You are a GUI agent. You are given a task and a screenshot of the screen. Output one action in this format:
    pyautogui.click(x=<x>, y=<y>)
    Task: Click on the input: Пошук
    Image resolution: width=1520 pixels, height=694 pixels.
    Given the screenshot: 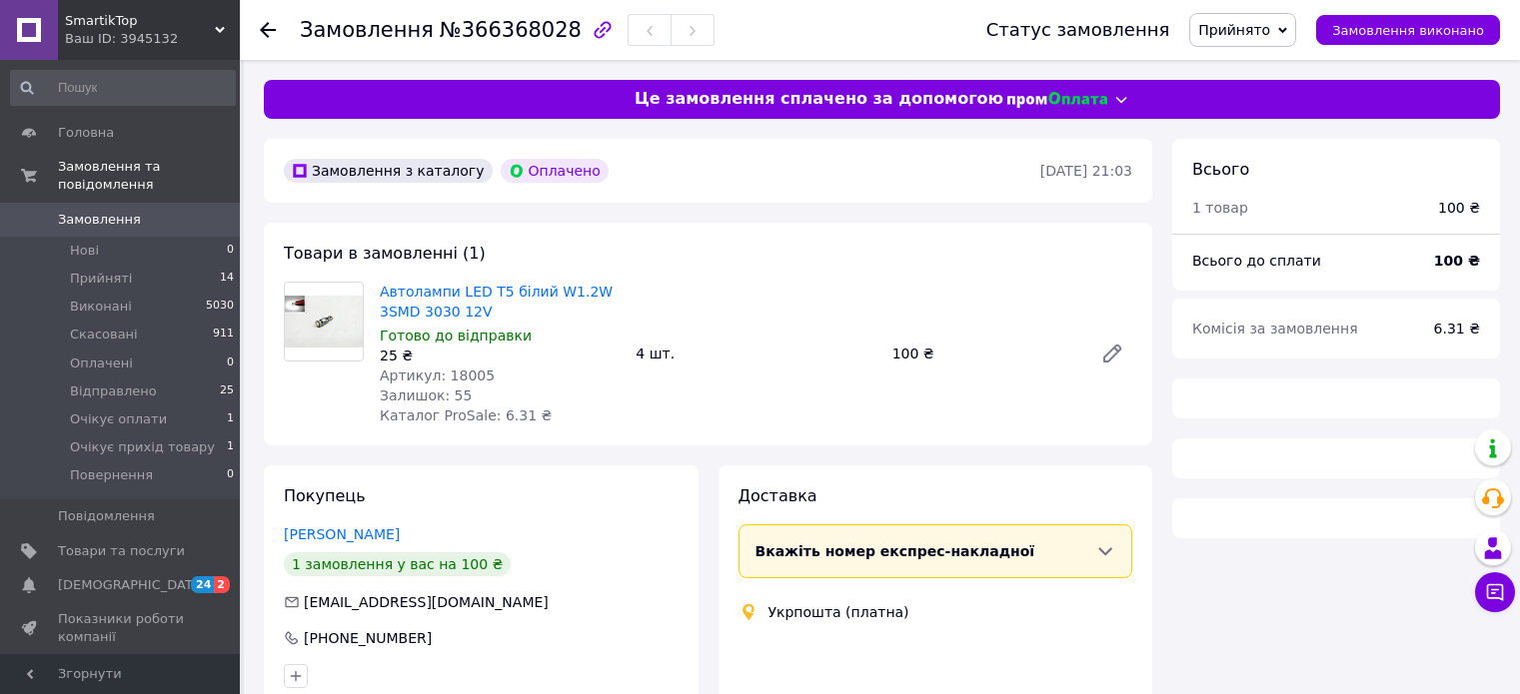 What is the action you would take?
    pyautogui.click(x=123, y=88)
    